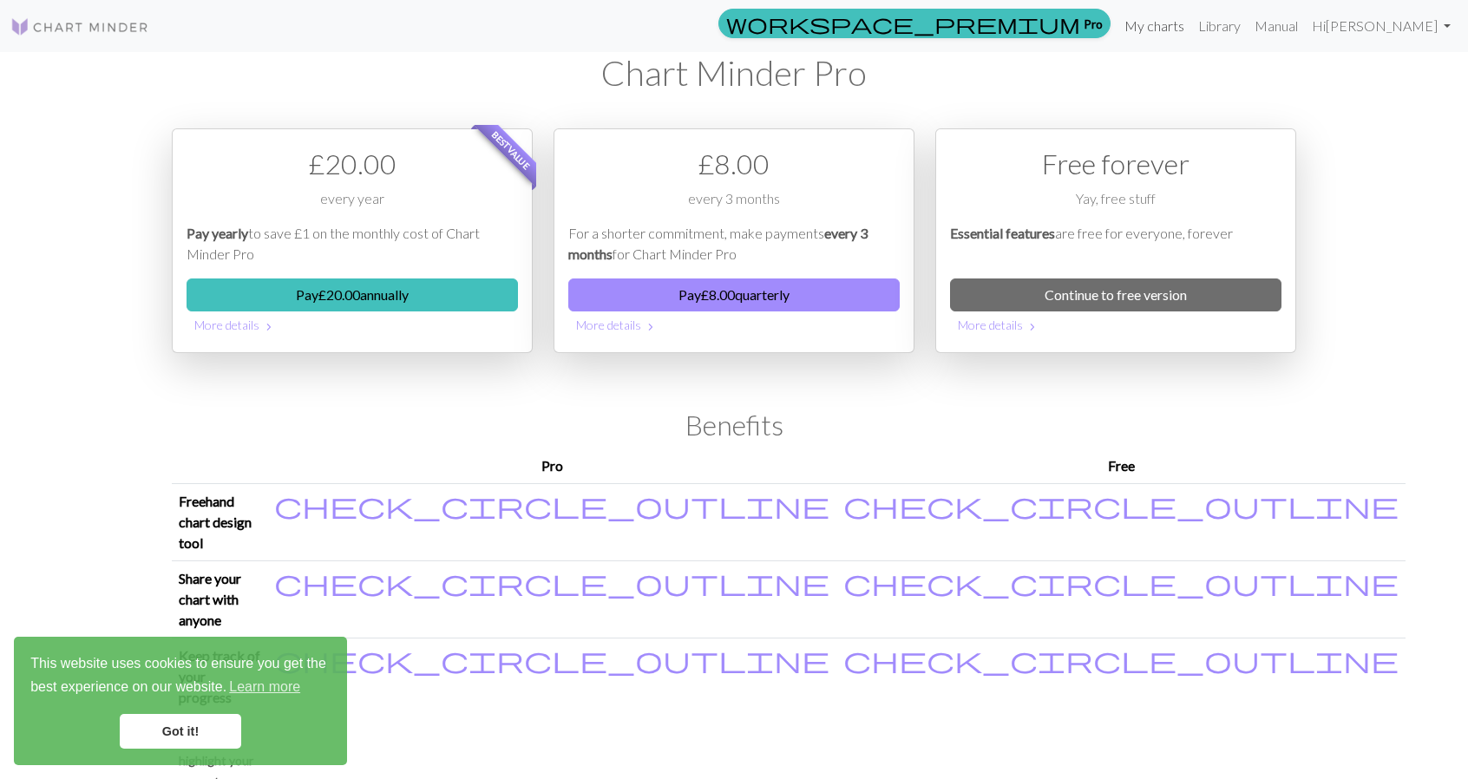 The image size is (1468, 779). I want to click on a: dismiss cookie message, so click(180, 731).